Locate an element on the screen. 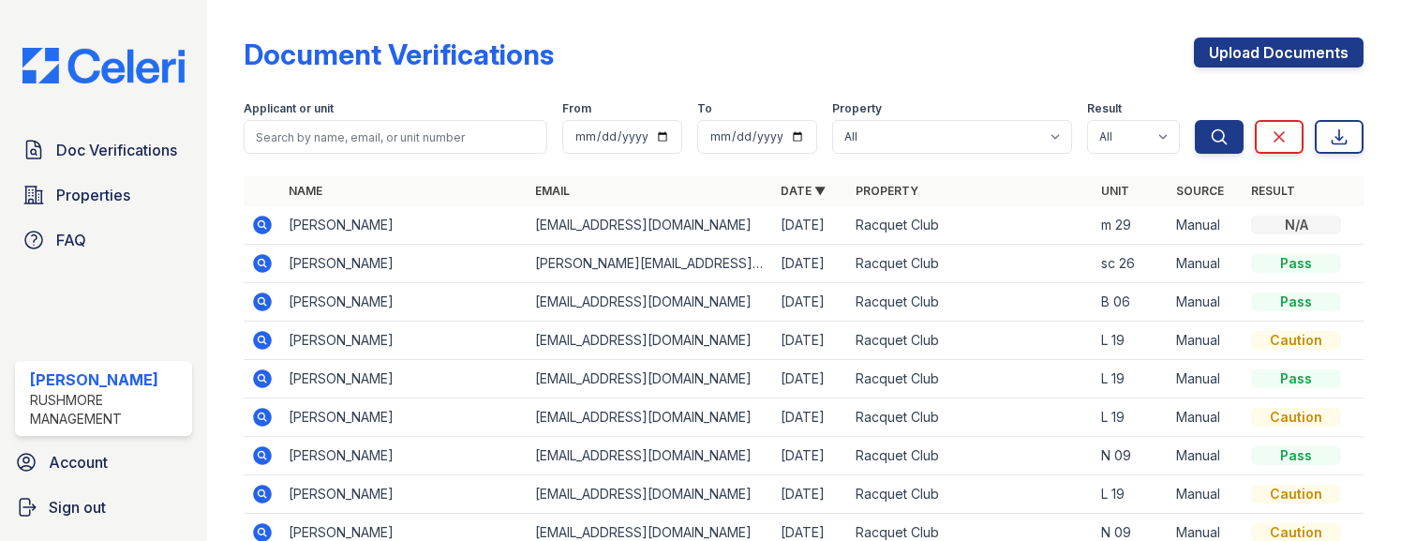  label: Applicant or unit is located at coordinates (289, 109).